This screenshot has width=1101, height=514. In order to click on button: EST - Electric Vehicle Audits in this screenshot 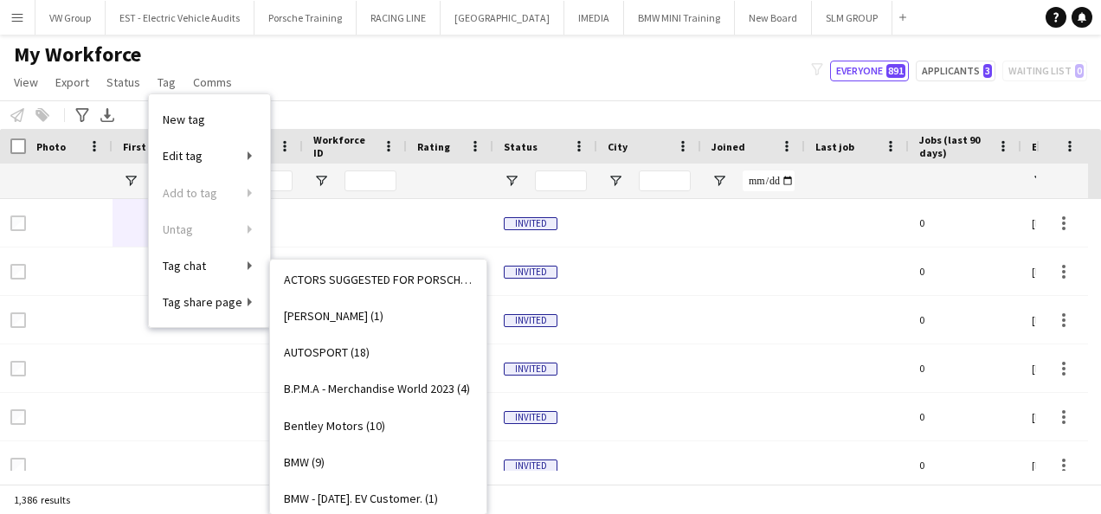, I will do `click(180, 17)`.